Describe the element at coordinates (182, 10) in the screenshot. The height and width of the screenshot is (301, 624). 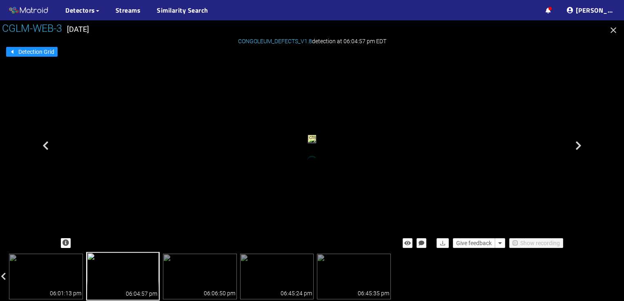
I see `a: Similarity Search` at that location.